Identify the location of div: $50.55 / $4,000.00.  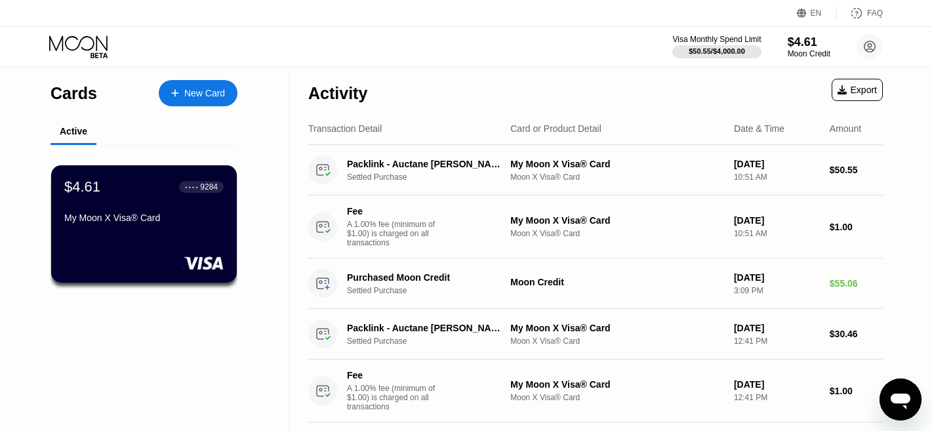
(717, 51).